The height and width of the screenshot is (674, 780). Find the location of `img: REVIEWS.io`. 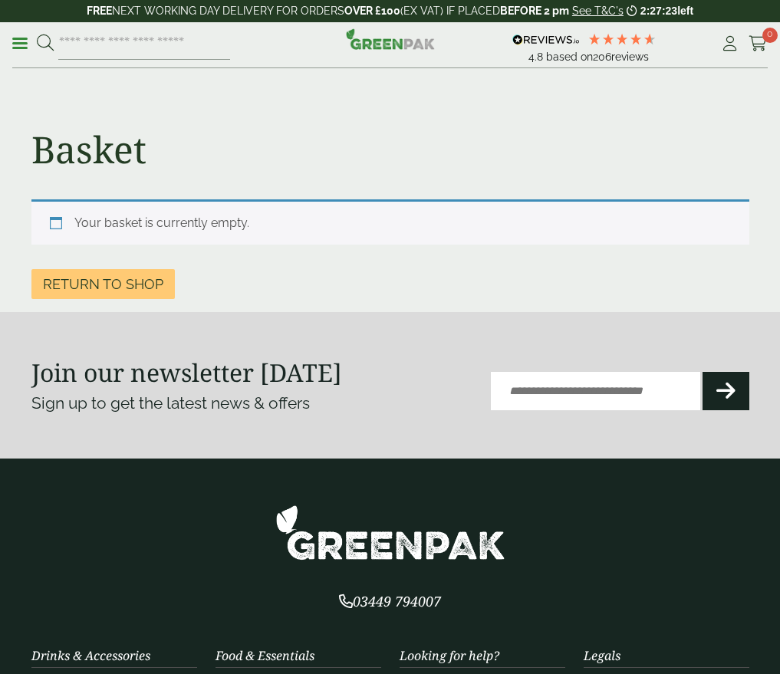

img: REVIEWS.io is located at coordinates (546, 40).